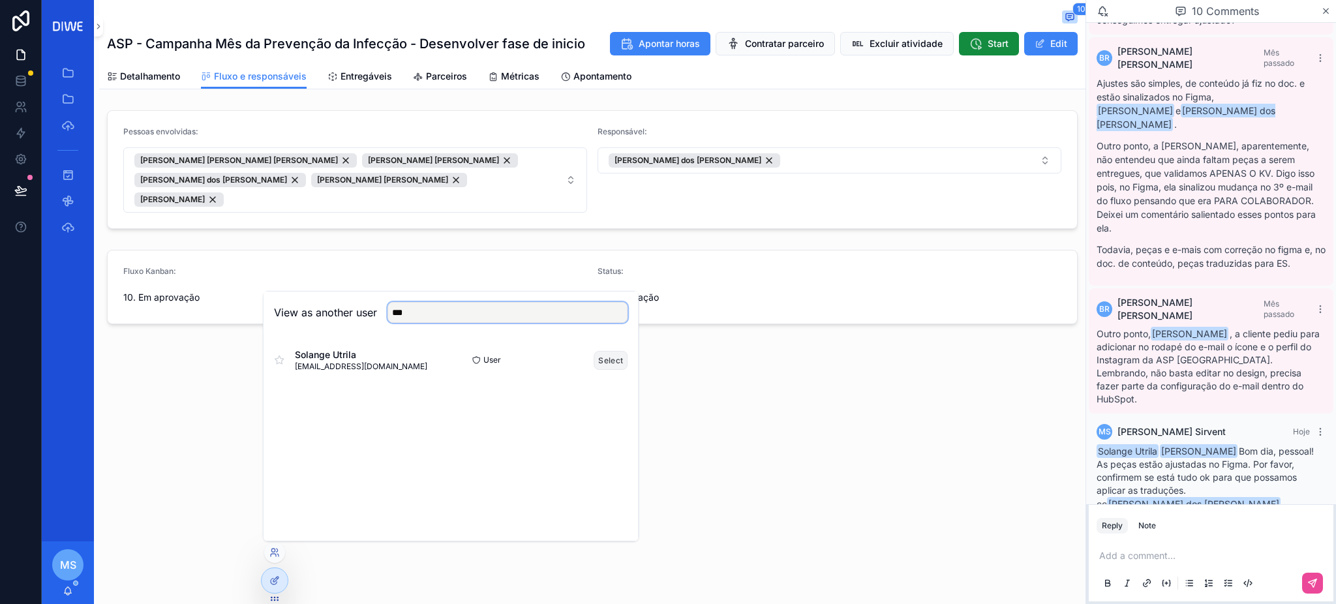 Image resolution: width=1336 pixels, height=604 pixels. Describe the element at coordinates (492, 360) in the screenshot. I see `span: User` at that location.